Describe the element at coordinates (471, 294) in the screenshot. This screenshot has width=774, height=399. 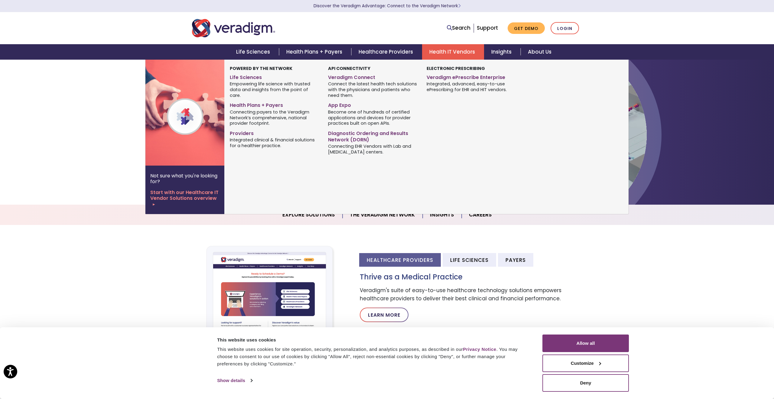
I see `p: Veradigm's suite of easy-to-use healthcare technology solutions empowers healthcare providers to ...` at that location.